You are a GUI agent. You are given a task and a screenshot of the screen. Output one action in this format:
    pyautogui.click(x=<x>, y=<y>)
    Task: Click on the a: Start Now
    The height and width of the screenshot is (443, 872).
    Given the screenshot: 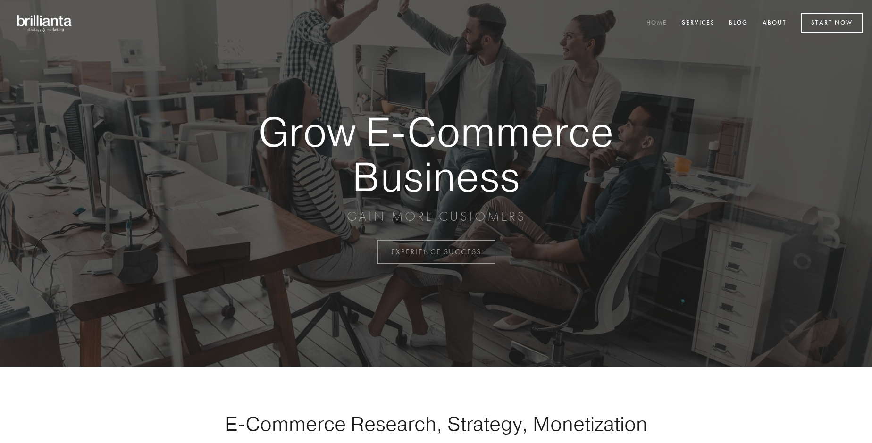 What is the action you would take?
    pyautogui.click(x=832, y=23)
    